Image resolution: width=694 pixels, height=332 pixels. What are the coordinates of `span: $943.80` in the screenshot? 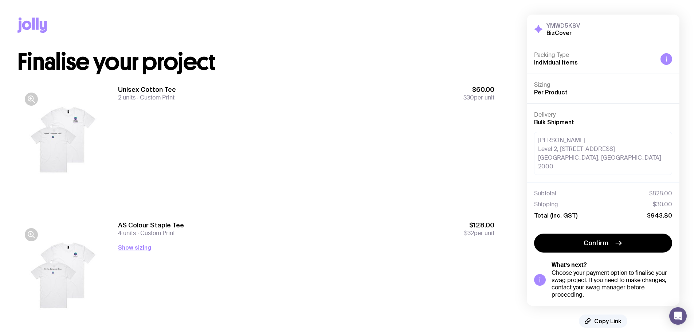 It's located at (660, 215).